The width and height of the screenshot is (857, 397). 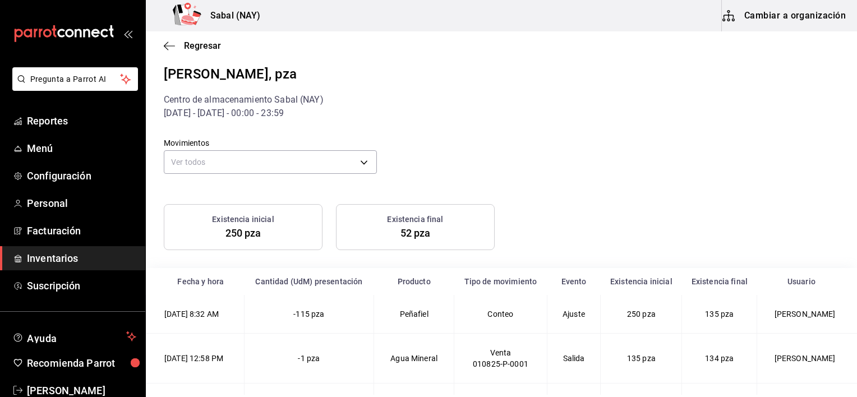 What do you see at coordinates (75, 79) in the screenshot?
I see `button: Pregunta a Parrot AI` at bounding box center [75, 79].